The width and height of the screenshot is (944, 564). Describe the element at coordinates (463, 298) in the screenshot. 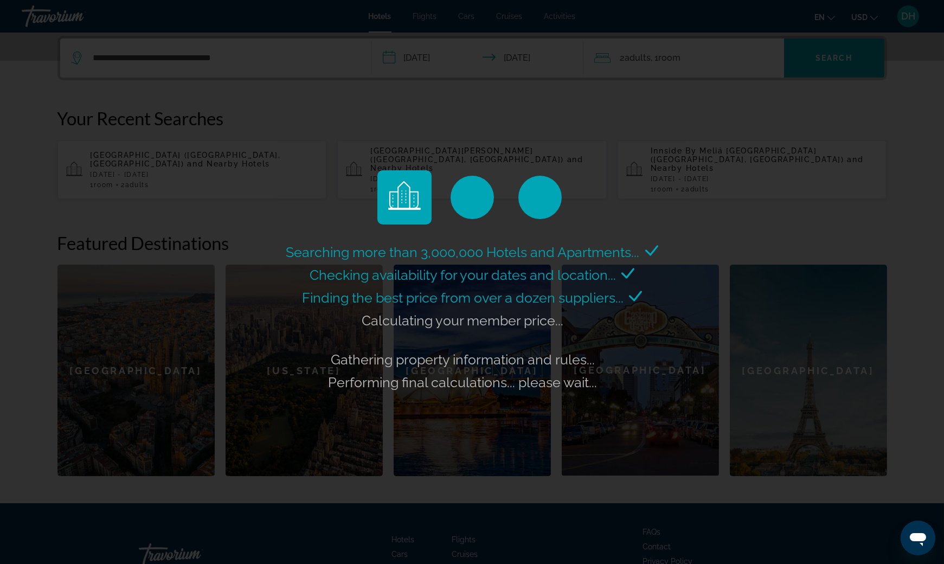

I see `span: Finding the best price from over a dozen suppliers...` at that location.